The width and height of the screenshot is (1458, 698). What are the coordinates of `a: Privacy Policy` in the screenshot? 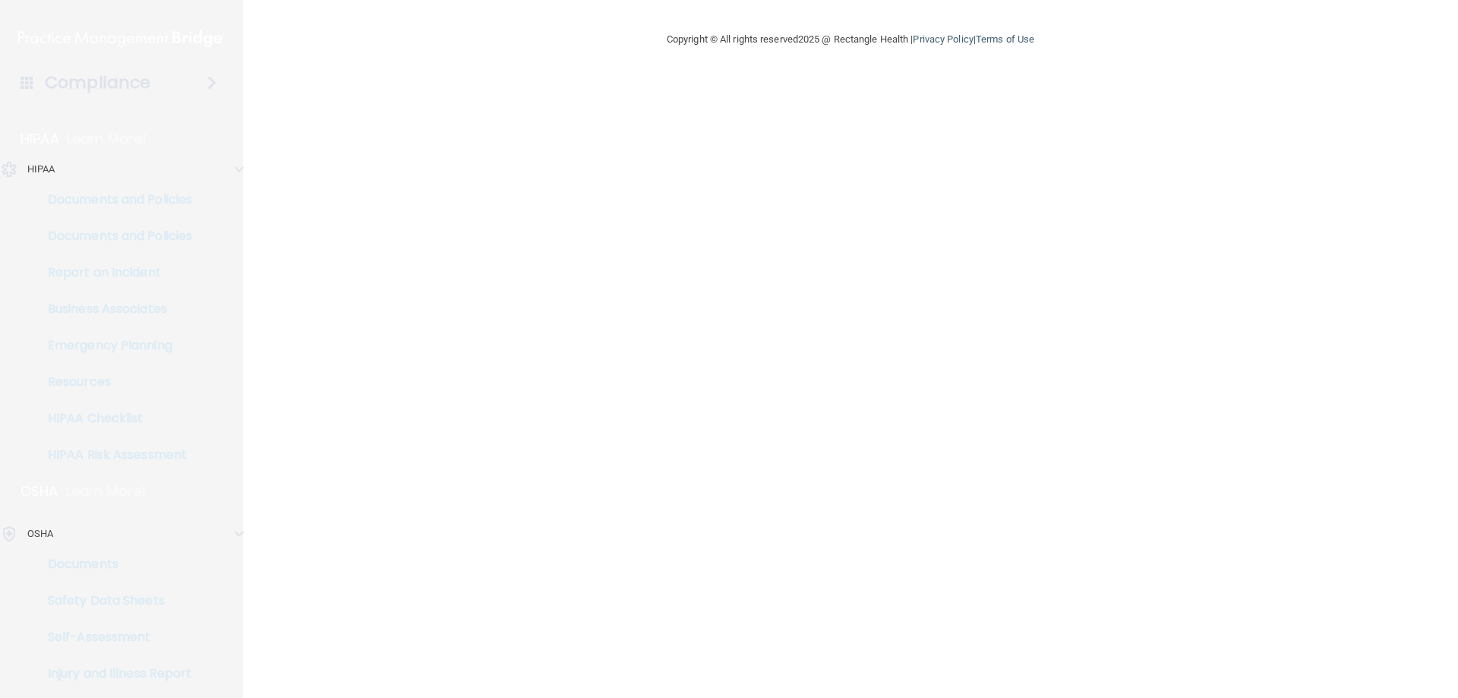 It's located at (942, 39).